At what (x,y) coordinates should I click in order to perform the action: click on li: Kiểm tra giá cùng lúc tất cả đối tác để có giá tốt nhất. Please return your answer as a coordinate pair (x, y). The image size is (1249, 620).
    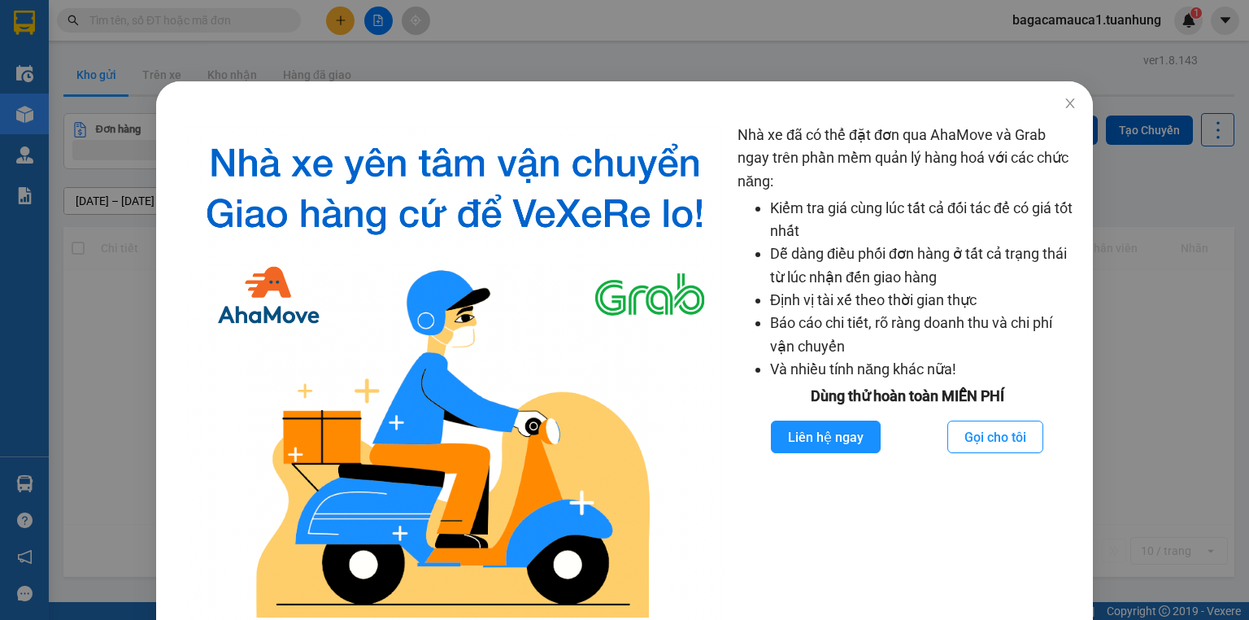
    Looking at the image, I should click on (923, 220).